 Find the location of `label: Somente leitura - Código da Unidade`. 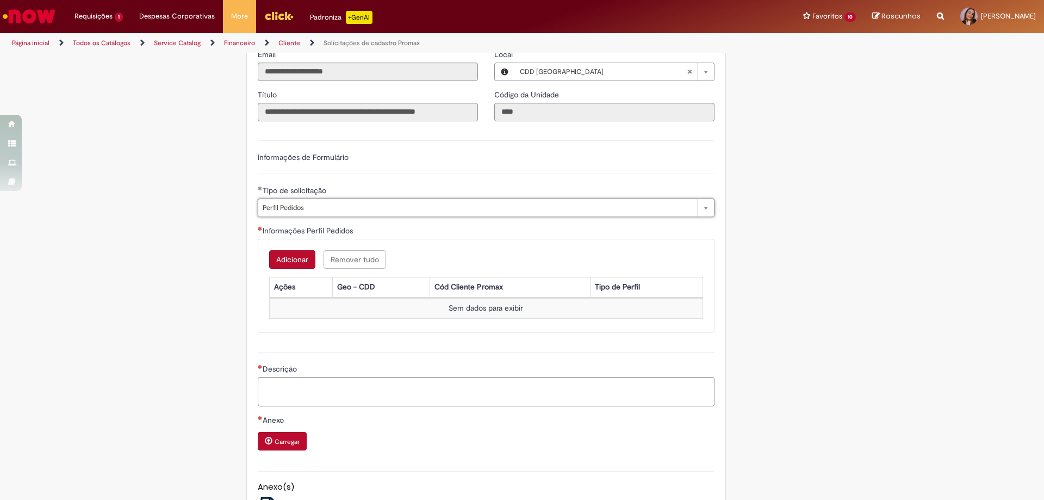

label: Somente leitura - Código da Unidade is located at coordinates (527, 95).